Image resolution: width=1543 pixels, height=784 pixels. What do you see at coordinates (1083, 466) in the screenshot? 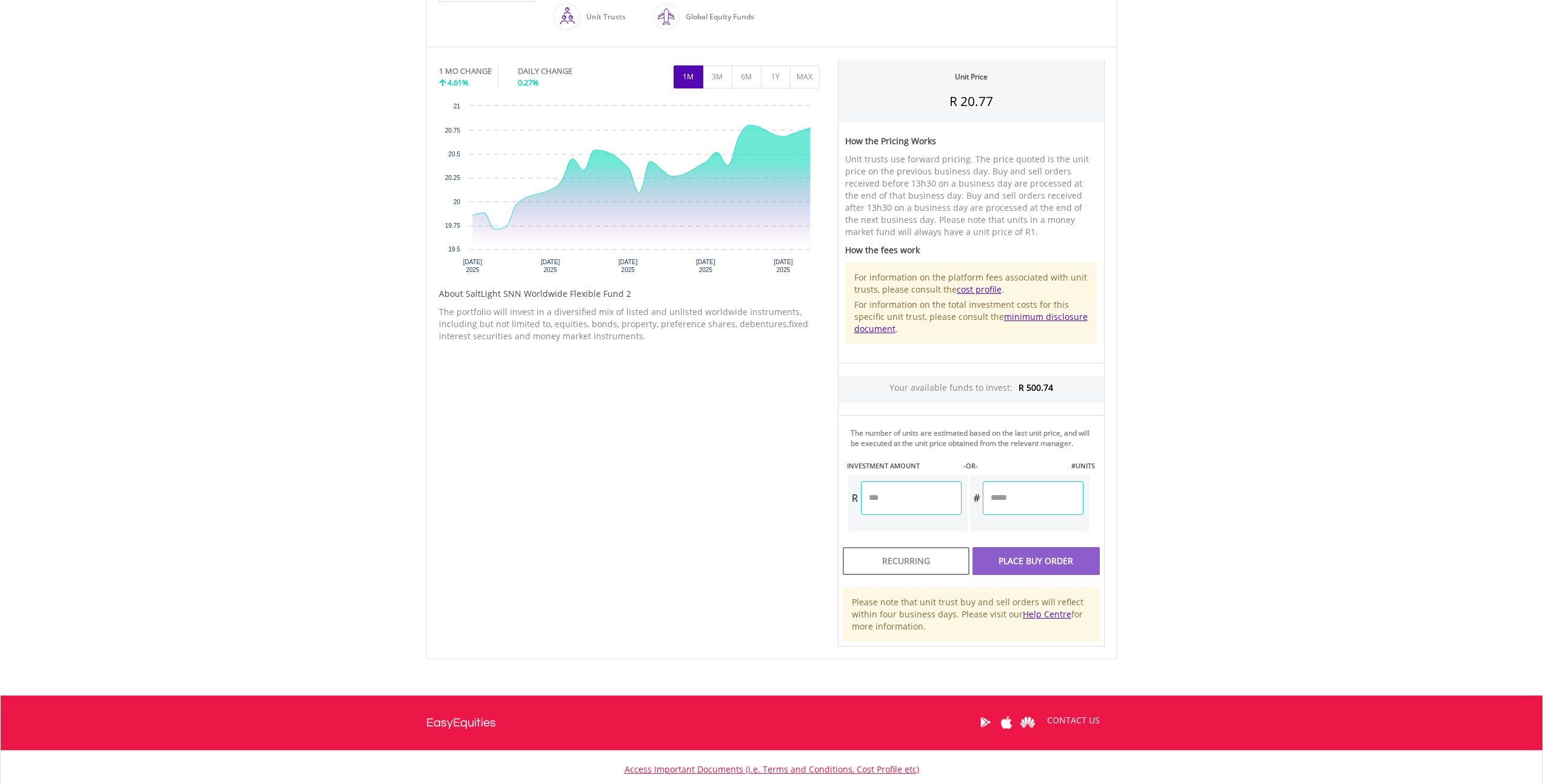
I see `label: #UNITS` at bounding box center [1083, 466].